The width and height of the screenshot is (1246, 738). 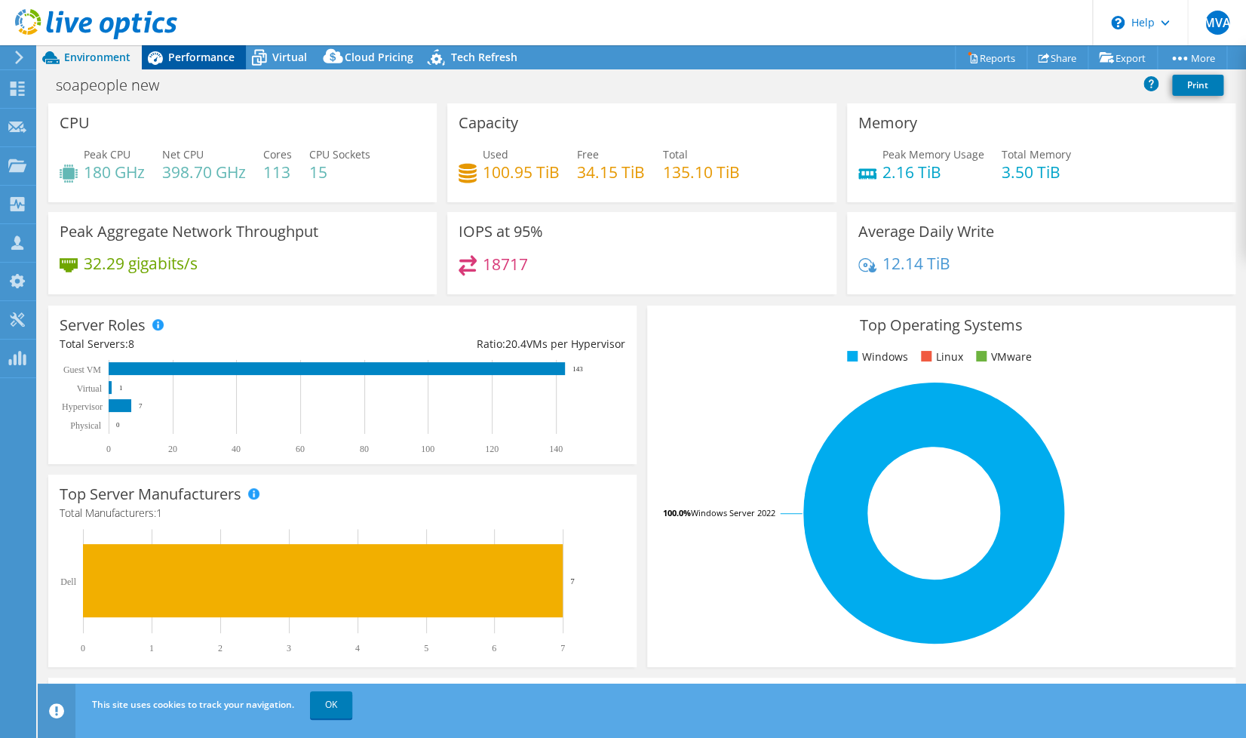 I want to click on text: 80, so click(x=364, y=449).